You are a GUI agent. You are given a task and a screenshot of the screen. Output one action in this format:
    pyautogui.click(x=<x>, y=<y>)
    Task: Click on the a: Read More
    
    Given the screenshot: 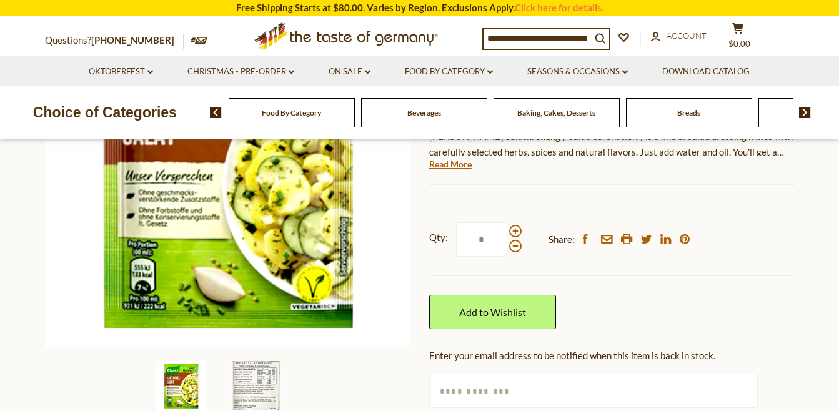 What is the action you would take?
    pyautogui.click(x=450, y=164)
    